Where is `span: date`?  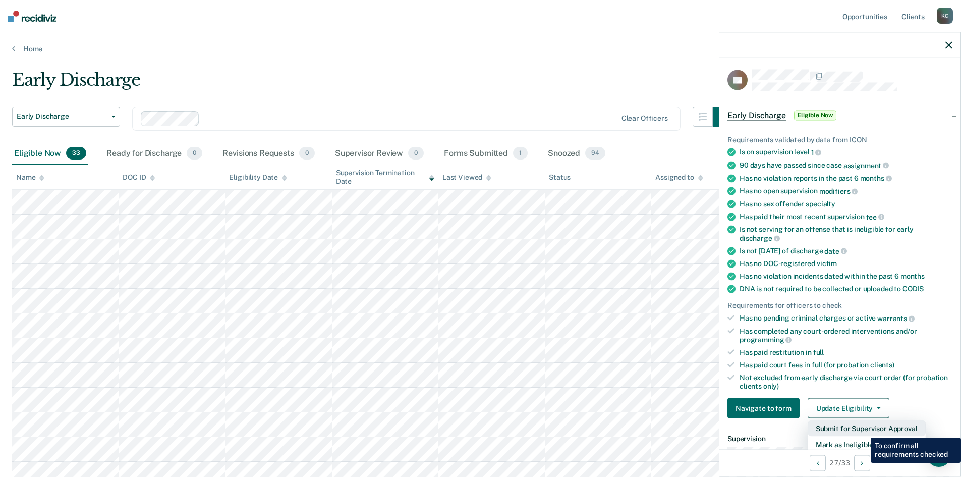
span: date is located at coordinates (836, 251).